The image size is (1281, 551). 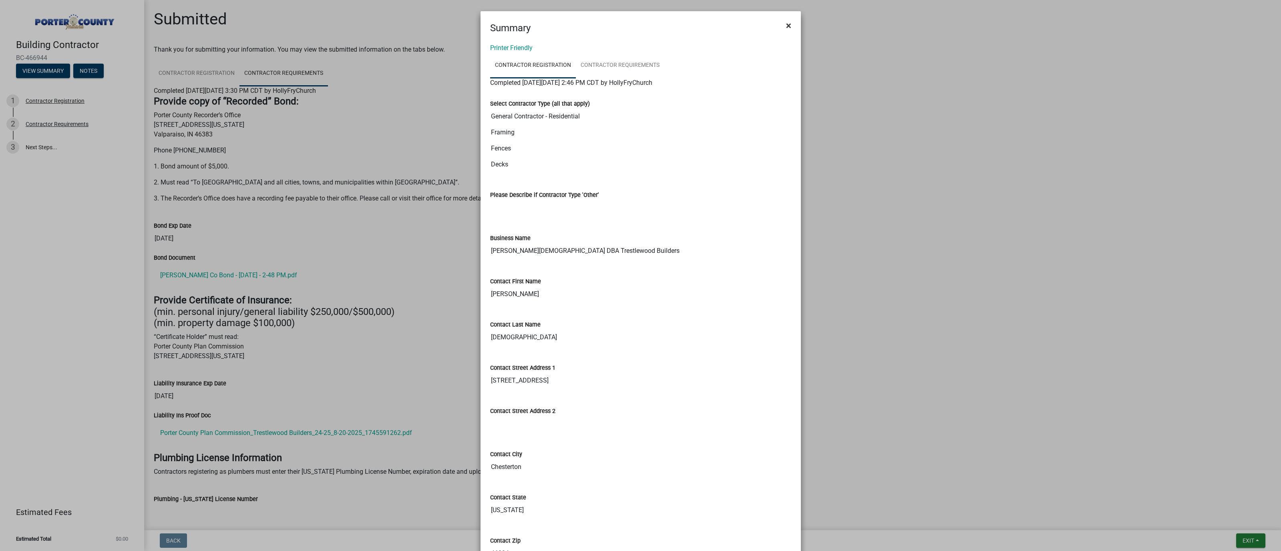 I want to click on a: Printer Friendly, so click(x=511, y=48).